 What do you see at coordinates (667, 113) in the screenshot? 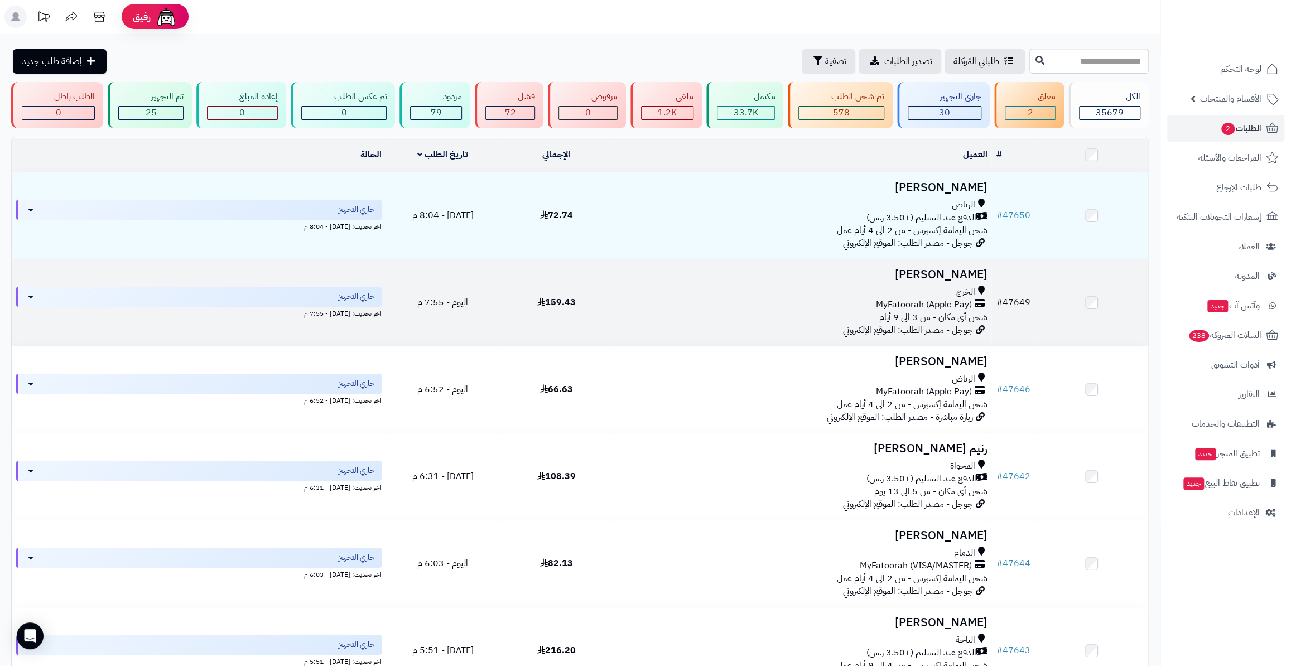
I see `span: 1.2K` at bounding box center [667, 113].